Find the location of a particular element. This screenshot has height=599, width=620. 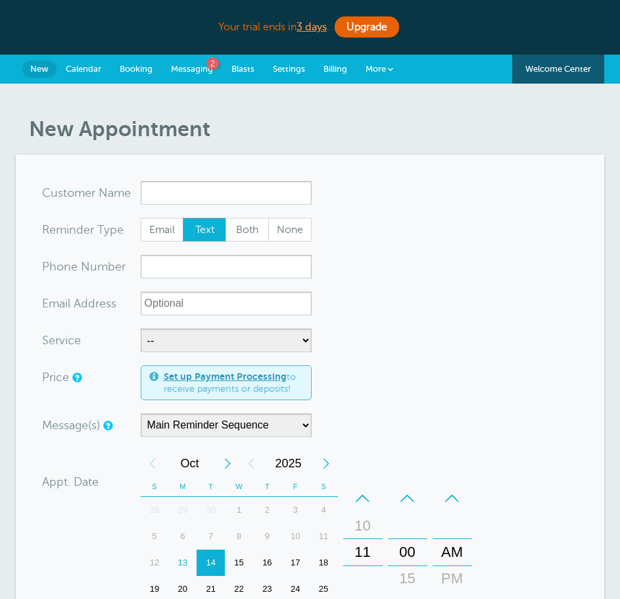

div: Sunday, October 12 is located at coordinates (155, 563).